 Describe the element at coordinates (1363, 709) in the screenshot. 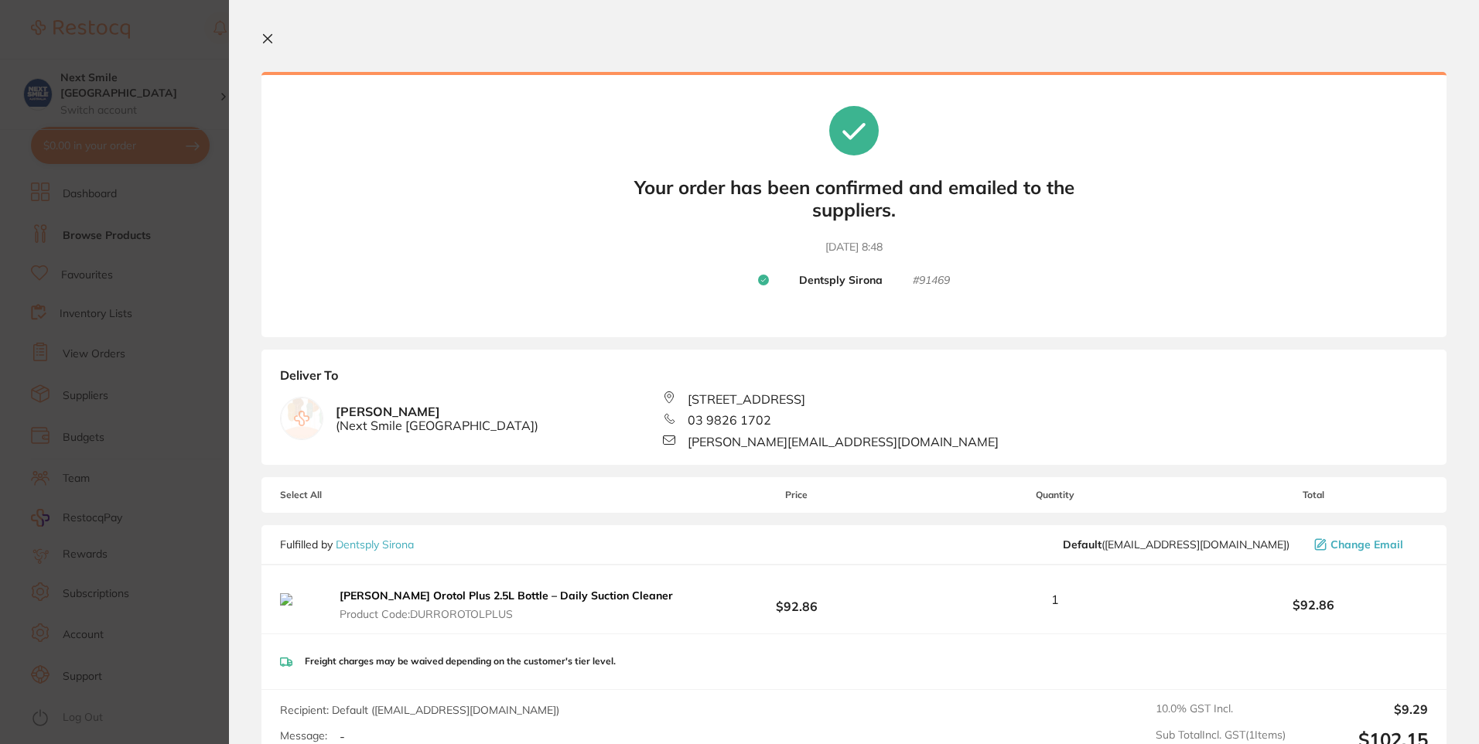

I see `output: $9.29` at that location.